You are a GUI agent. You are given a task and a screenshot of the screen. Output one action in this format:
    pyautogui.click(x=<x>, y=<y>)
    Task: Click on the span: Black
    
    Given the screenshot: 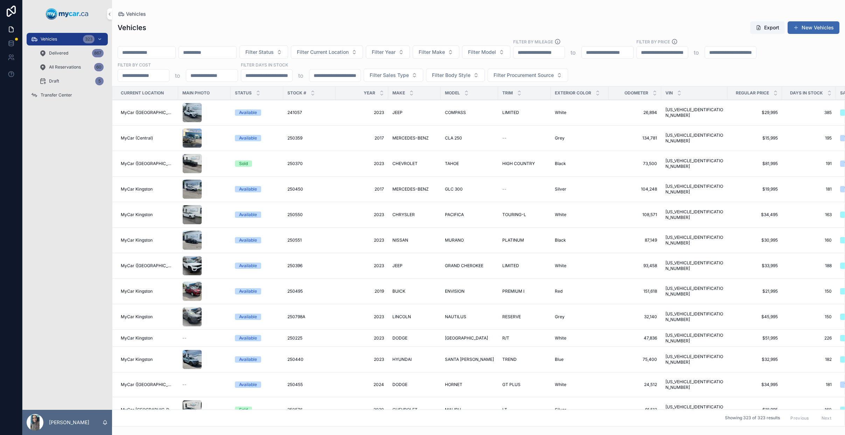 What is the action you would take?
    pyautogui.click(x=560, y=164)
    